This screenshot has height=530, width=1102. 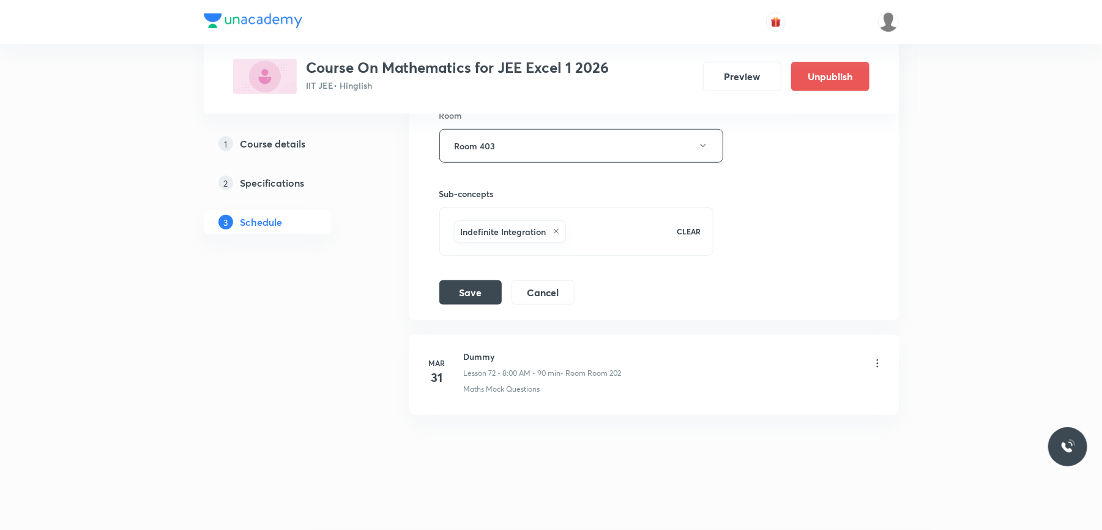 I want to click on h3: Course On Mathematics for JEE Excel 1 2026, so click(x=458, y=67).